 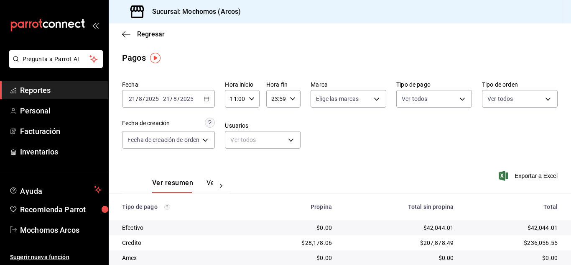 I want to click on span: Inventarios, so click(x=61, y=151).